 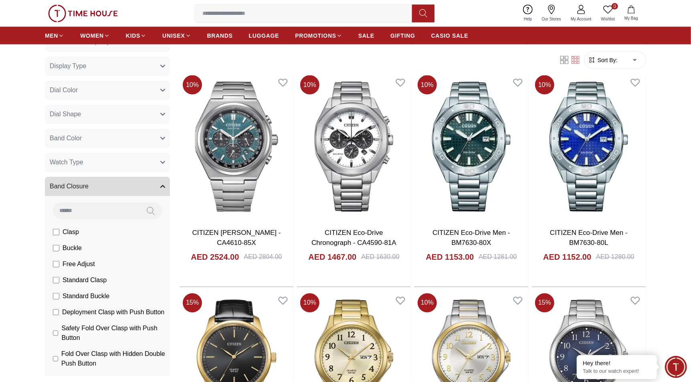 I want to click on button: Display Type, so click(x=107, y=66).